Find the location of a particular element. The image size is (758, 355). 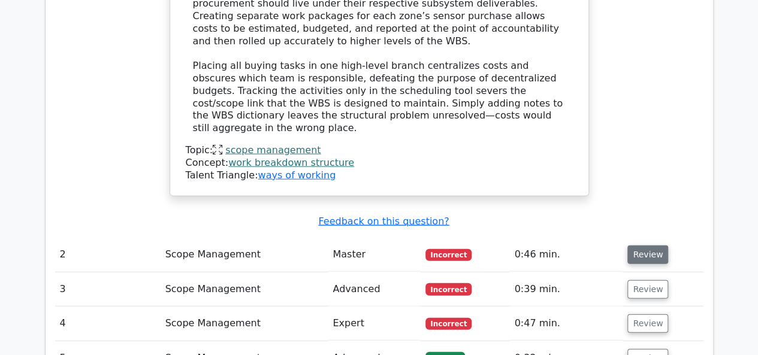

td: Advanced is located at coordinates (374, 289).